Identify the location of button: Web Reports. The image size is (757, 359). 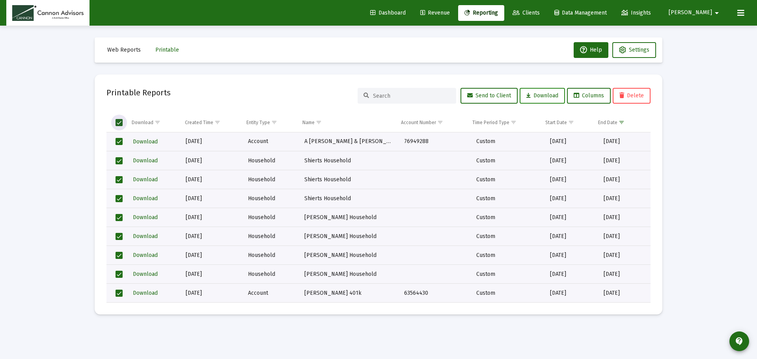
(124, 50).